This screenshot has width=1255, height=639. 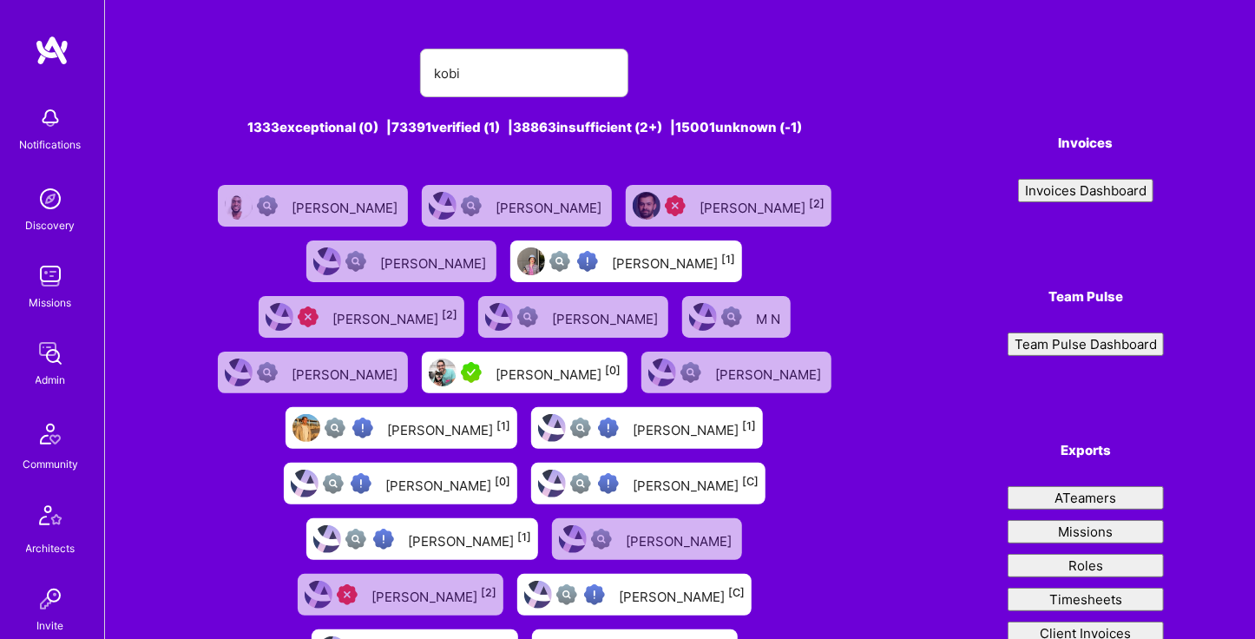 What do you see at coordinates (770, 317) in the screenshot?
I see `div: M N` at bounding box center [770, 317].